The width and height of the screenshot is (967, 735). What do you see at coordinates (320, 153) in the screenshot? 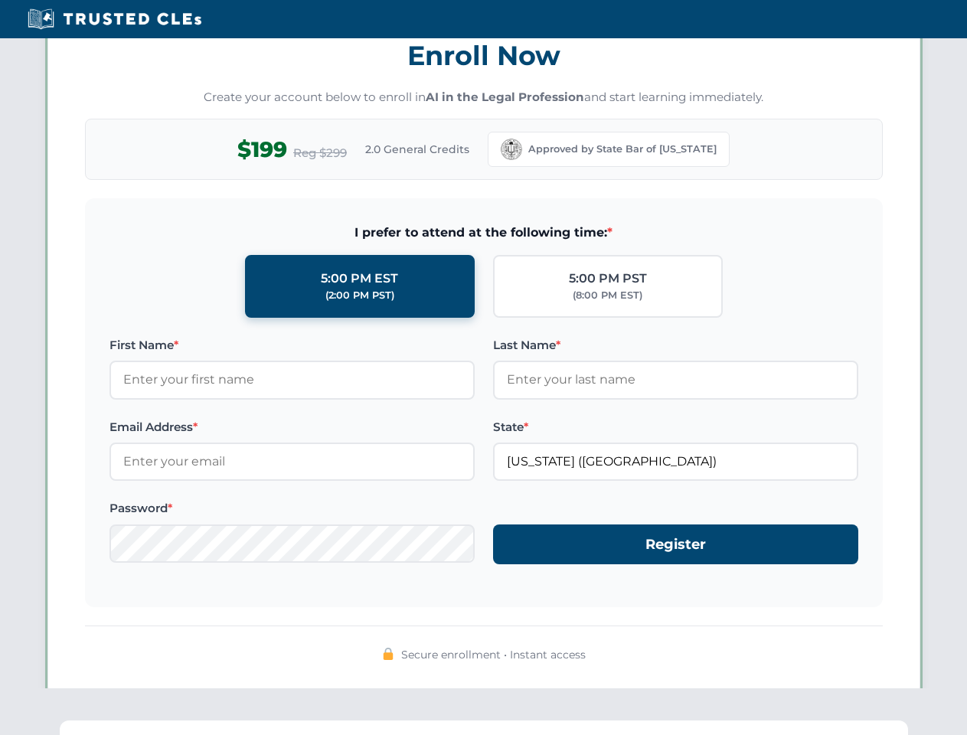
I see `span: Reg $299` at bounding box center [320, 153].